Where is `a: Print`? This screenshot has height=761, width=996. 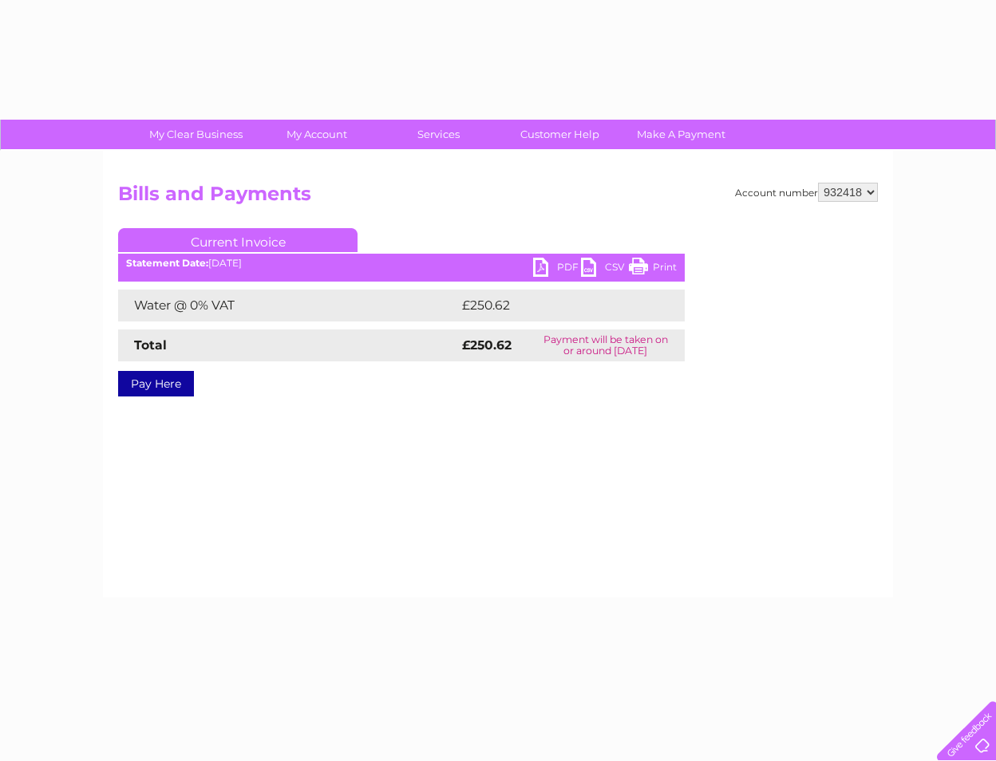
a: Print is located at coordinates (653, 269).